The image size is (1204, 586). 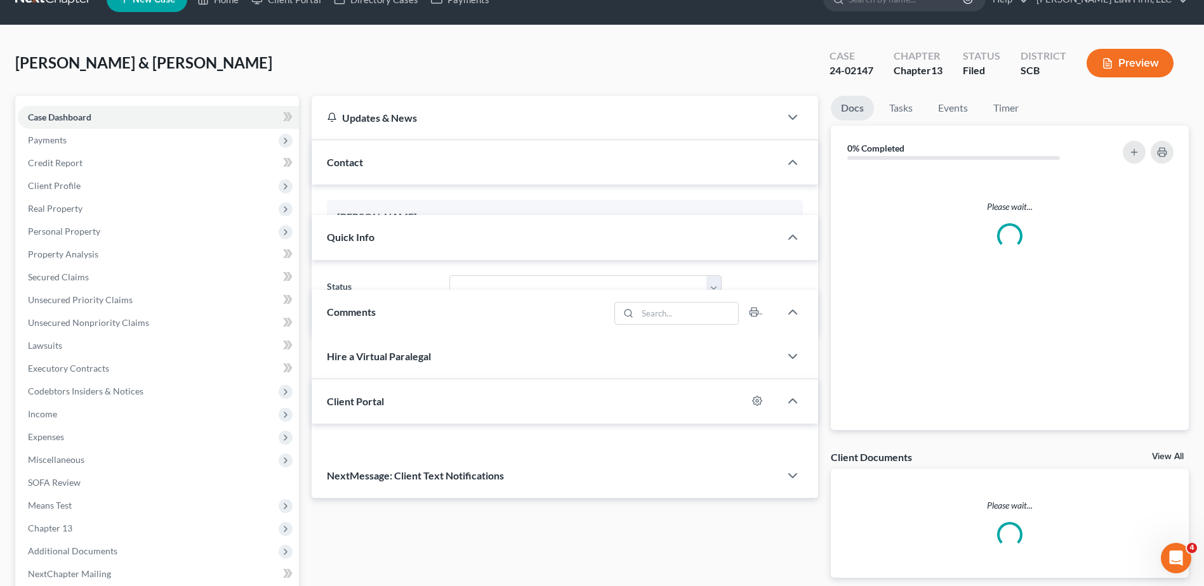 I want to click on span: Income, so click(x=43, y=414).